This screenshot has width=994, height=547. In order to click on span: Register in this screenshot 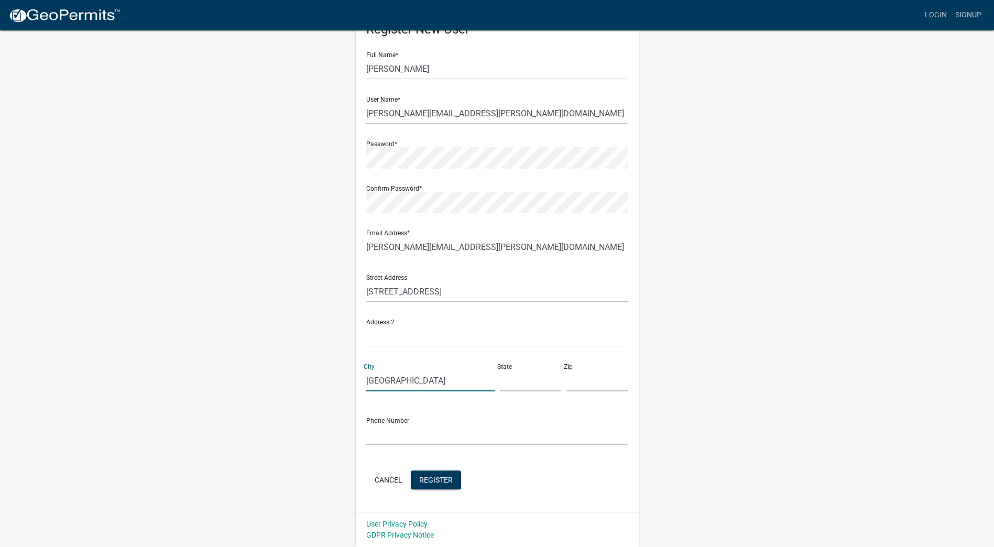, I will do `click(436, 479)`.